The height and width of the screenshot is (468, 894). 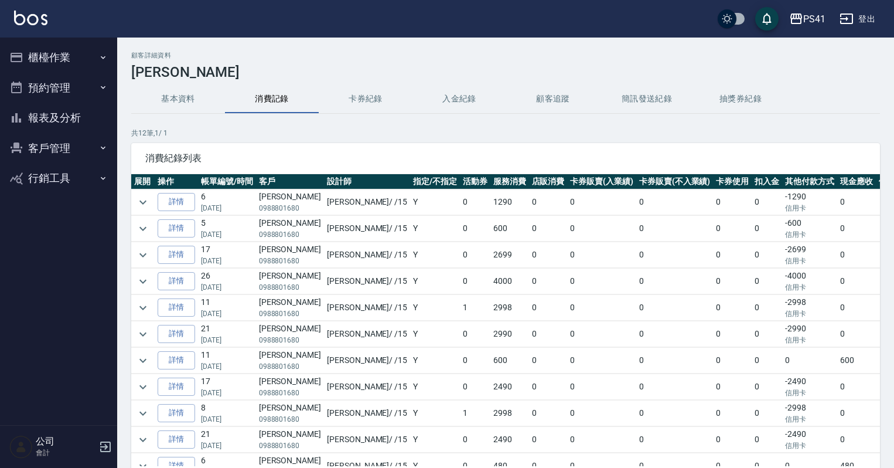 What do you see at coordinates (510, 440) in the screenshot?
I see `td: 2490` at bounding box center [510, 440].